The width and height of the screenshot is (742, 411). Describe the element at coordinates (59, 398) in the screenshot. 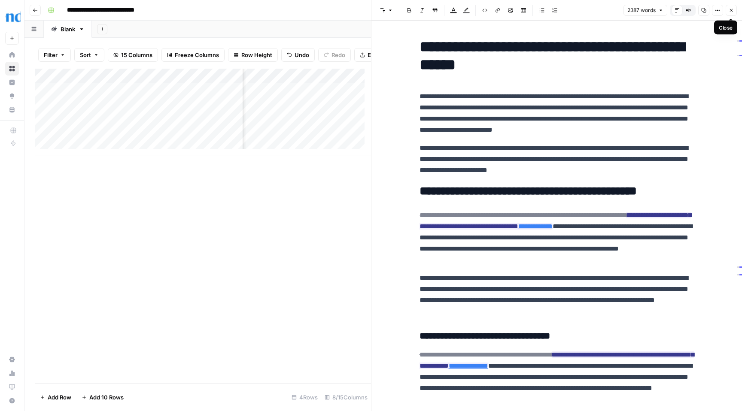

I see `span: Add Row` at that location.